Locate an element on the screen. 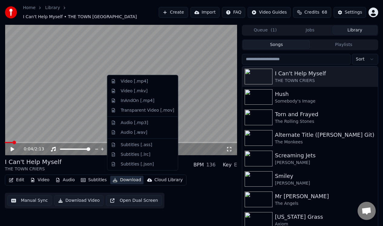 The height and width of the screenshot is (226, 383). a: Open chat is located at coordinates (367, 211).